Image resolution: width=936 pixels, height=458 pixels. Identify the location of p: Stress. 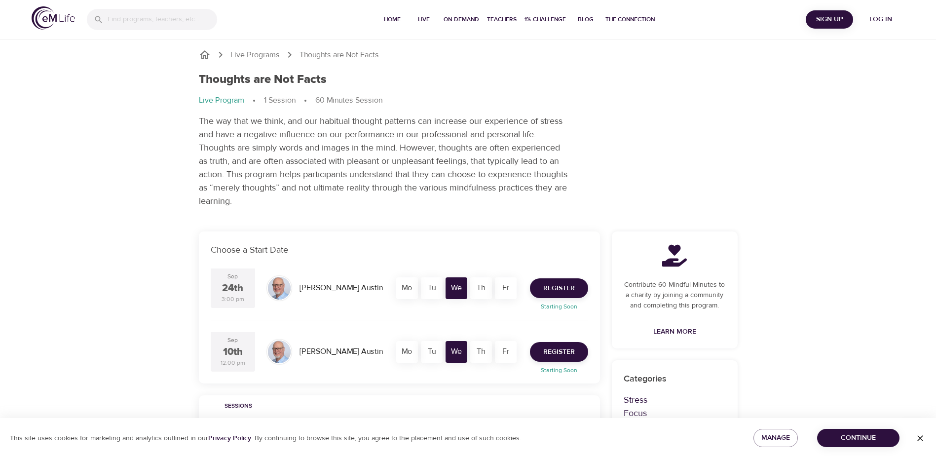
(674, 400).